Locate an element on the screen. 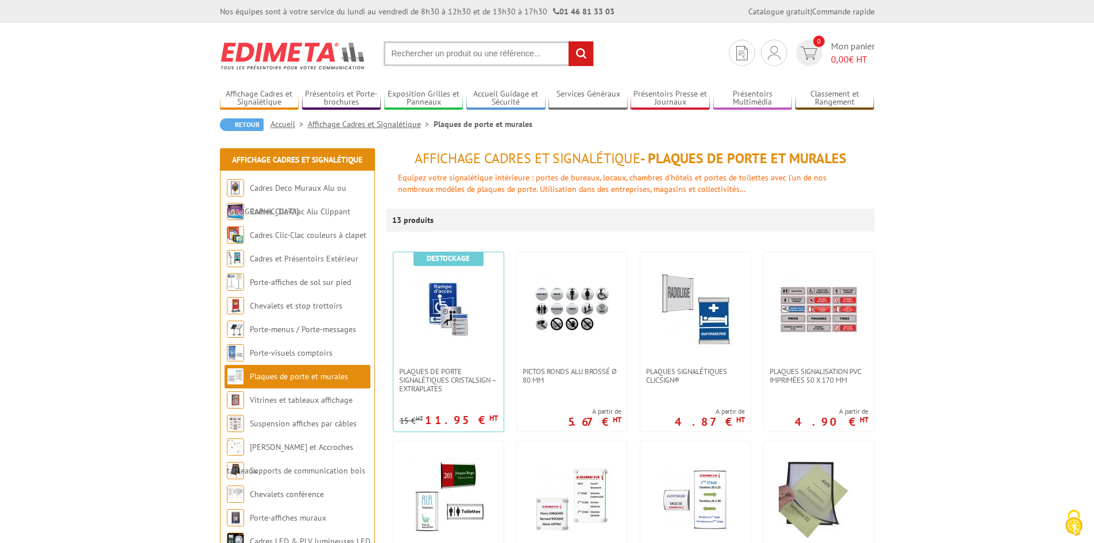 This screenshot has height=543, width=1094. a: Catalogue gratuit is located at coordinates (779, 11).